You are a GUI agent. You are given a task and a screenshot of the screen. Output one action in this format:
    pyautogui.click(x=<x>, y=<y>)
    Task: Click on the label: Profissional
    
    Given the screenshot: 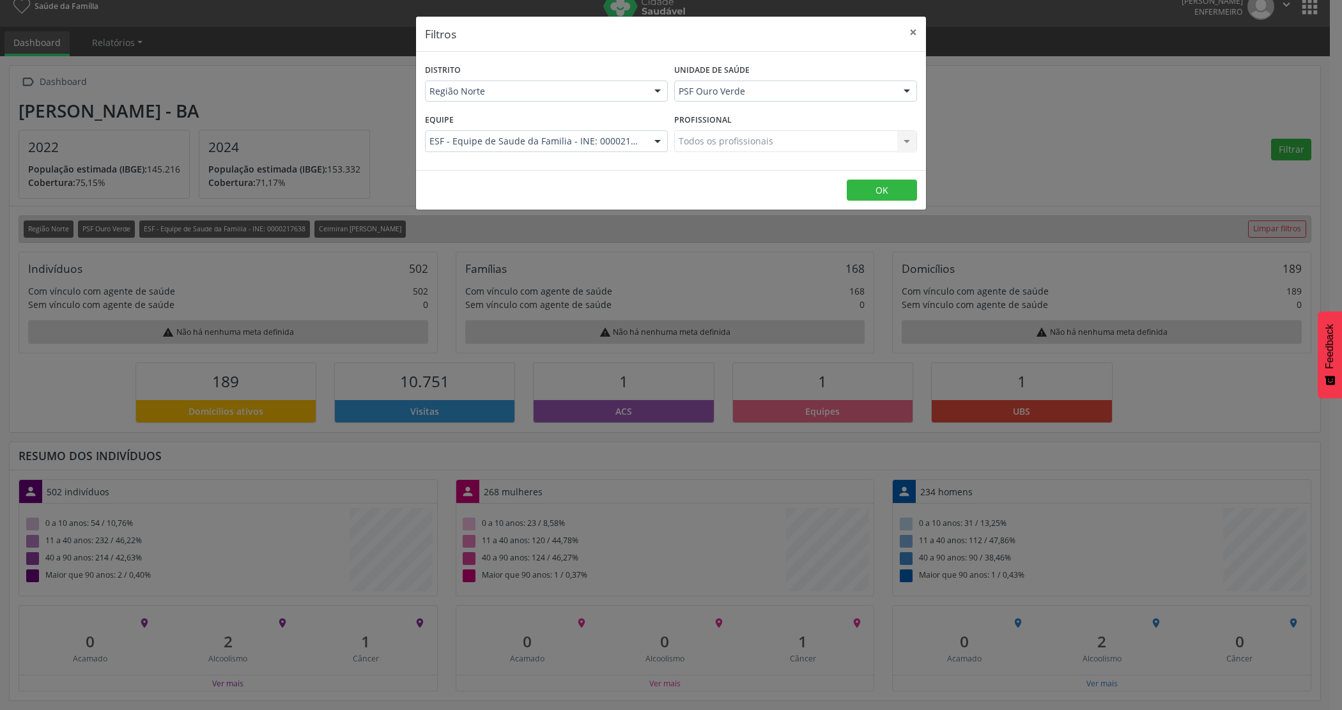 What is the action you would take?
    pyautogui.click(x=703, y=120)
    